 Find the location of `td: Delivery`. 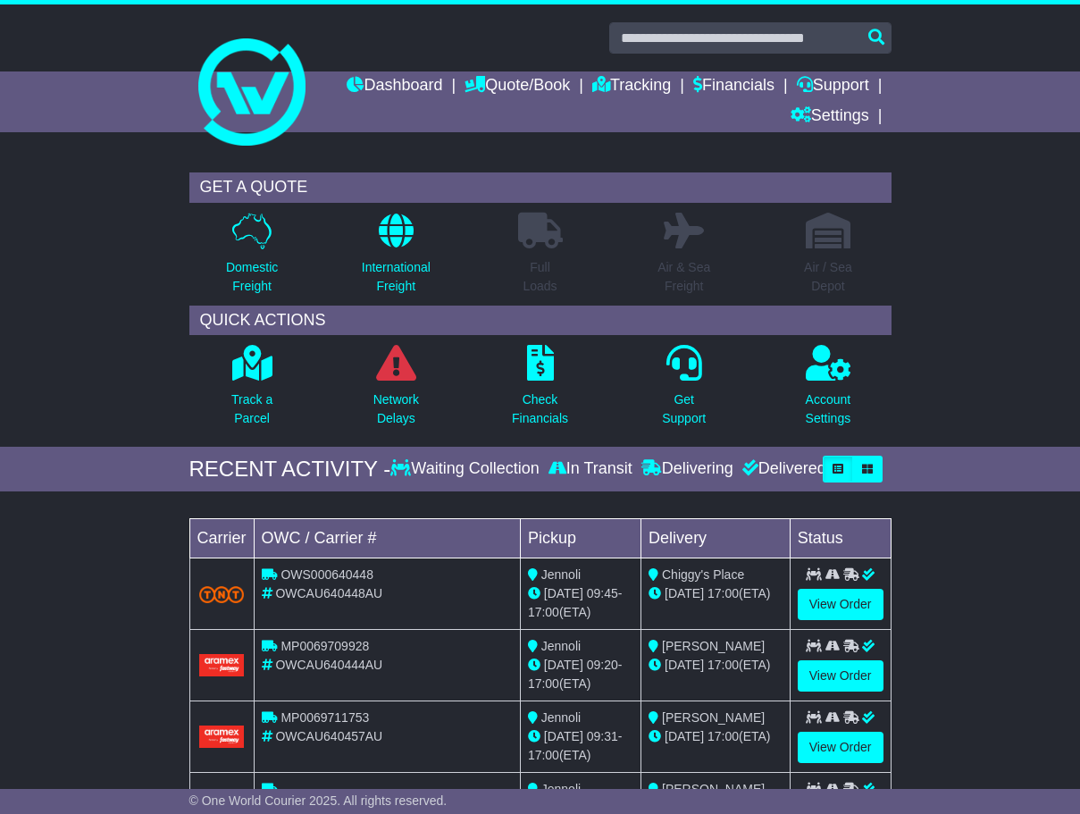

td: Delivery is located at coordinates (716, 539).